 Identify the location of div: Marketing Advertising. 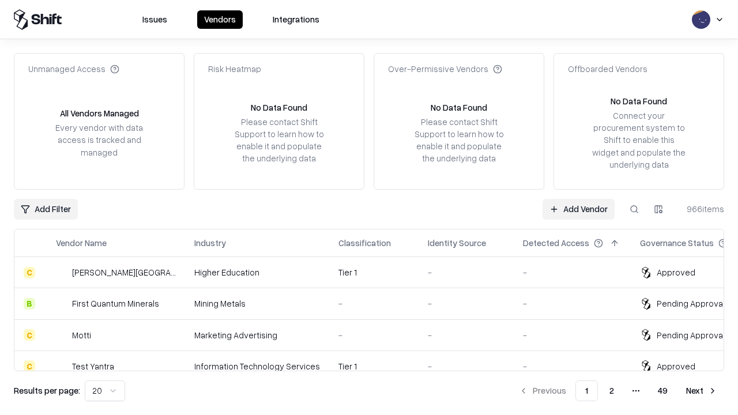
(257, 335).